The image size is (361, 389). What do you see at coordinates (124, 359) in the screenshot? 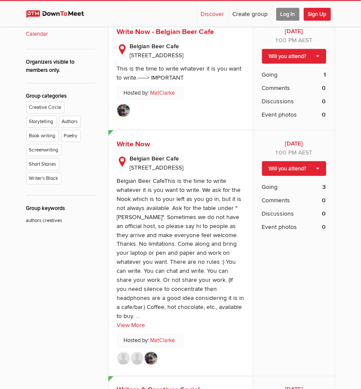
I see `img: CurtisClough` at bounding box center [124, 359].